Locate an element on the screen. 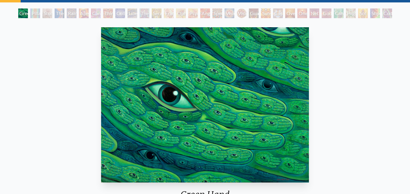  div: Guardian of Infinite Vision is located at coordinates (254, 13).